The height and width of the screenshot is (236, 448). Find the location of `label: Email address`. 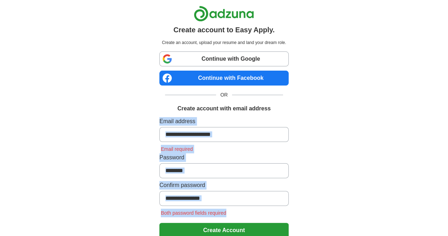

label: Email address is located at coordinates (224, 121).